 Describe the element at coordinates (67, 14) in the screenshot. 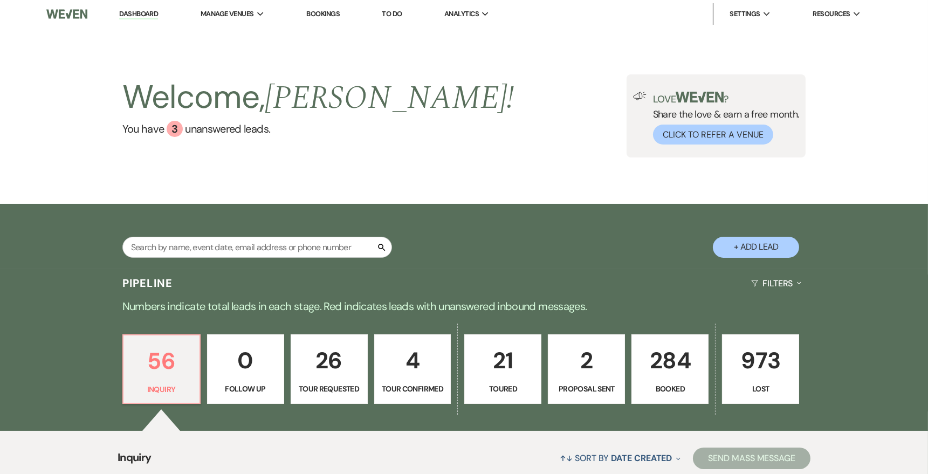

I see `img: Weven Logo` at that location.